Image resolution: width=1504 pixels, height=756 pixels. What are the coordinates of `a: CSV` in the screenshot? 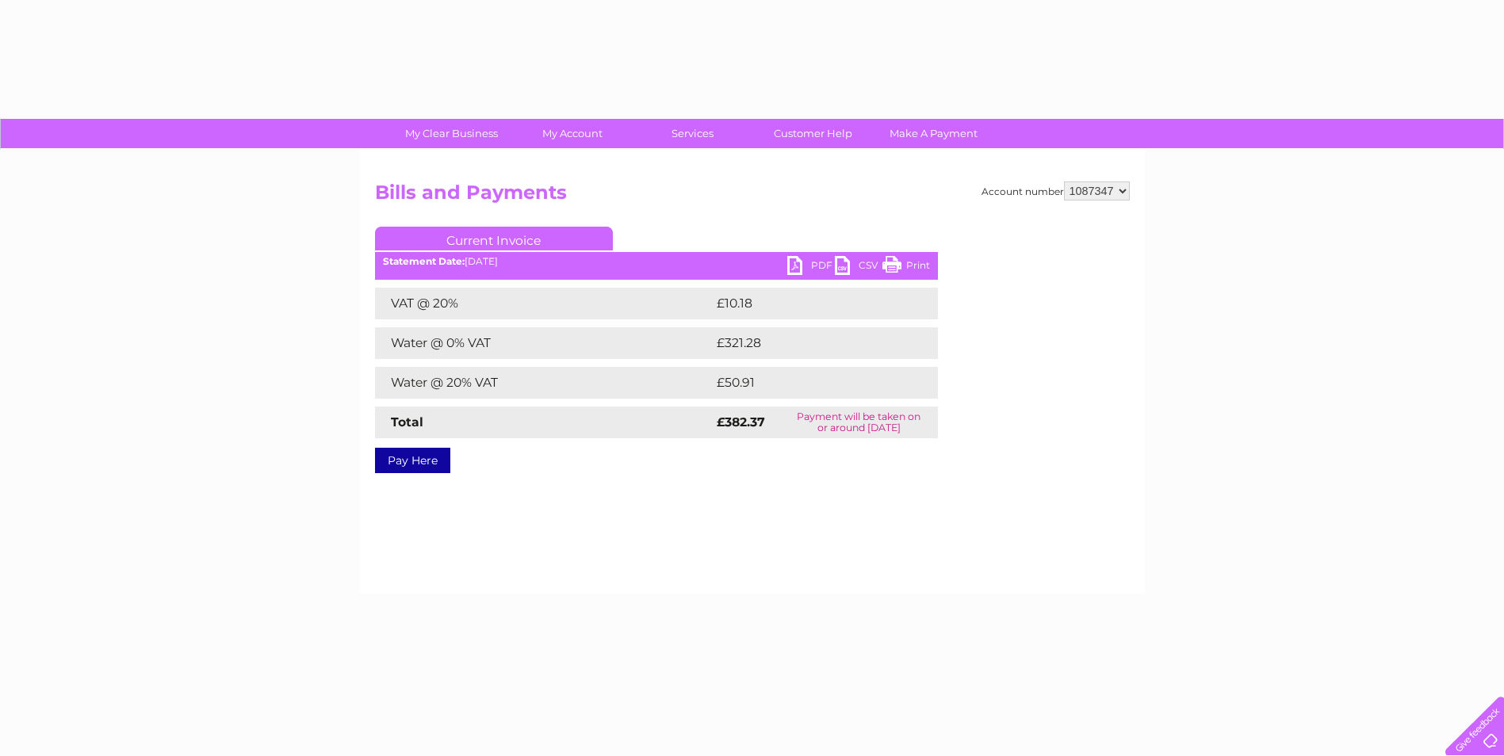 It's located at (859, 267).